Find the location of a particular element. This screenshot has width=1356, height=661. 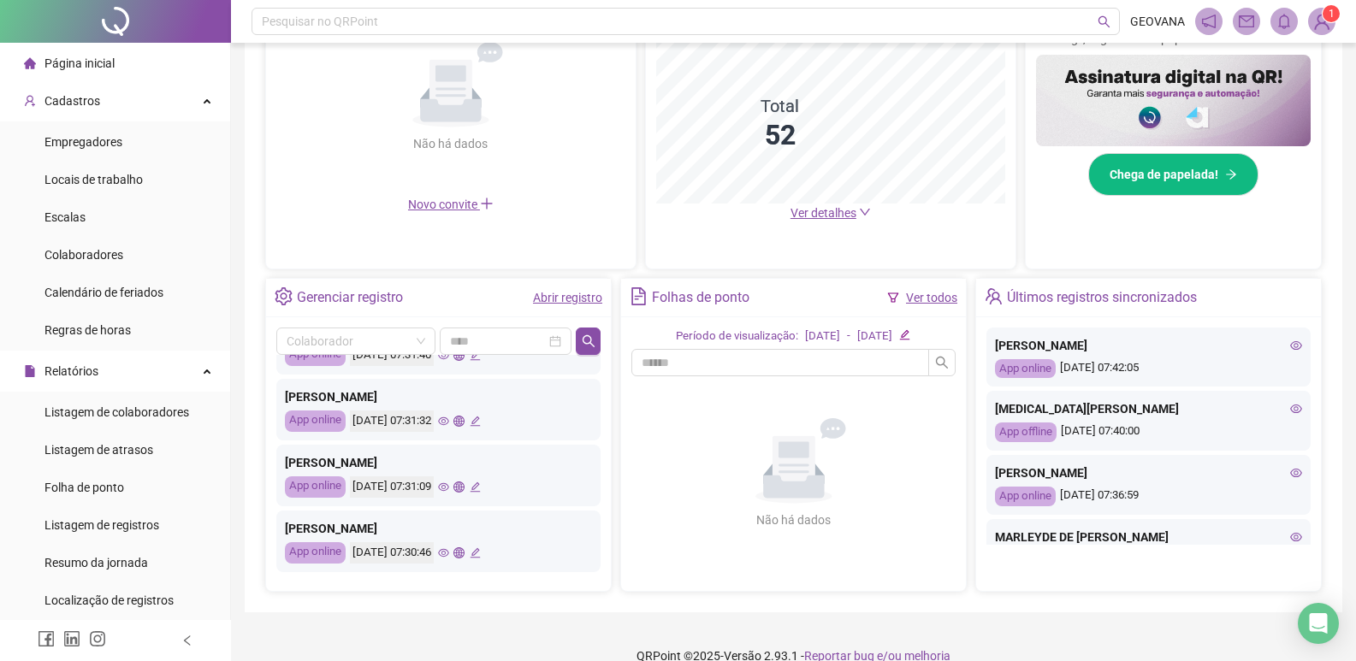

div: Open Intercom Messenger is located at coordinates (1319, 624).